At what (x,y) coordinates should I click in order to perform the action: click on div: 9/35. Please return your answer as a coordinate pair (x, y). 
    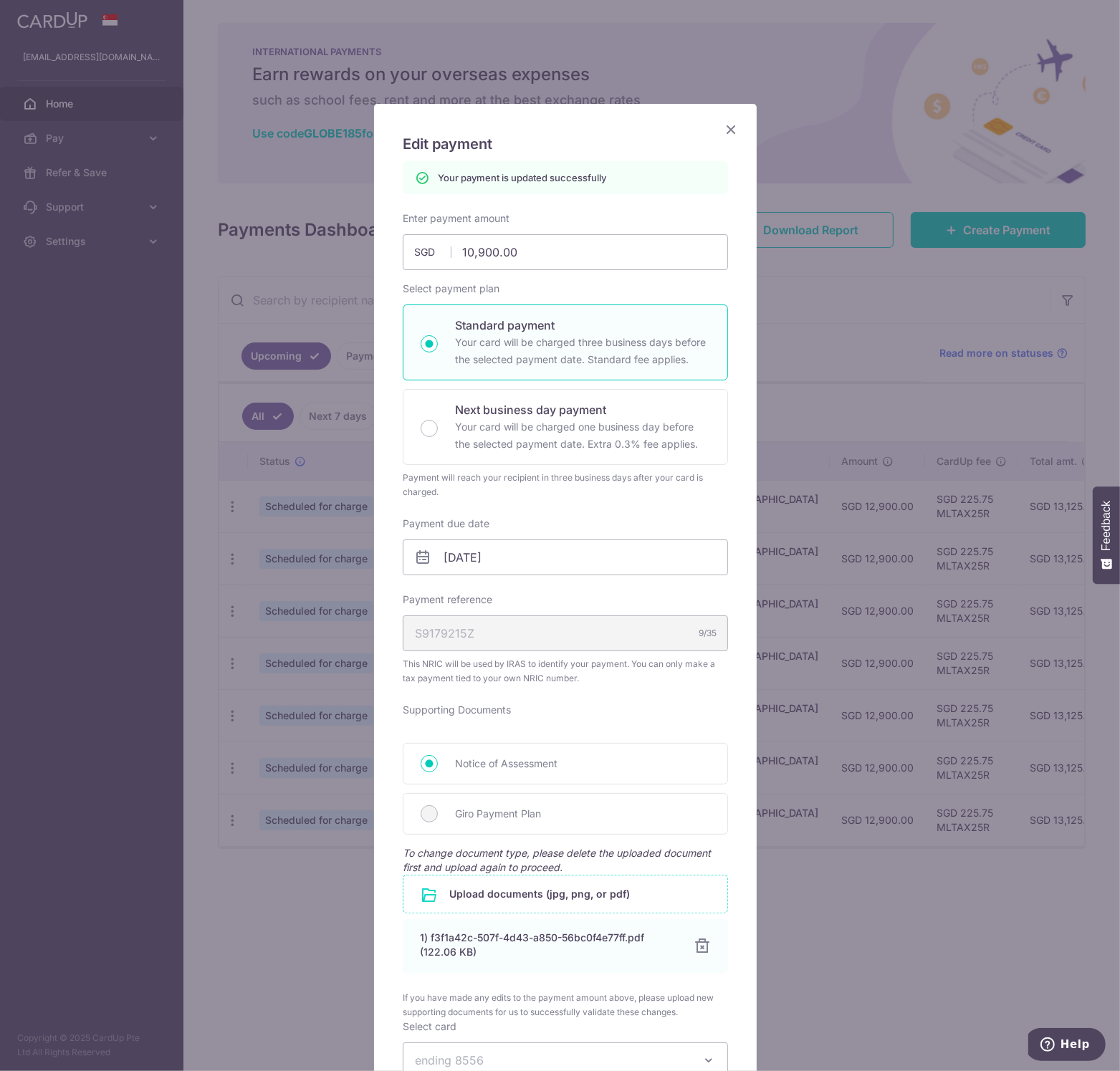
    Looking at the image, I should click on (707, 633).